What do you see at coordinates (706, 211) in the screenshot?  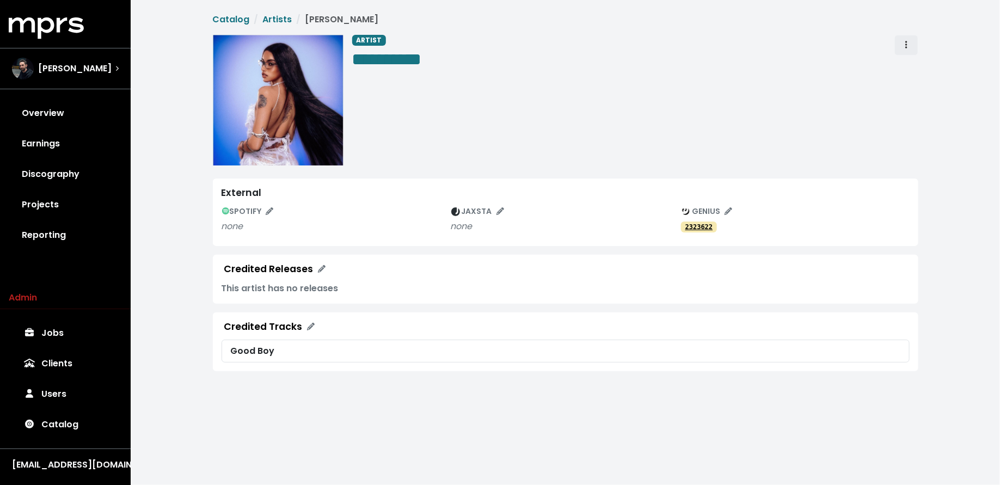 I see `span: GENIUS` at bounding box center [706, 211].